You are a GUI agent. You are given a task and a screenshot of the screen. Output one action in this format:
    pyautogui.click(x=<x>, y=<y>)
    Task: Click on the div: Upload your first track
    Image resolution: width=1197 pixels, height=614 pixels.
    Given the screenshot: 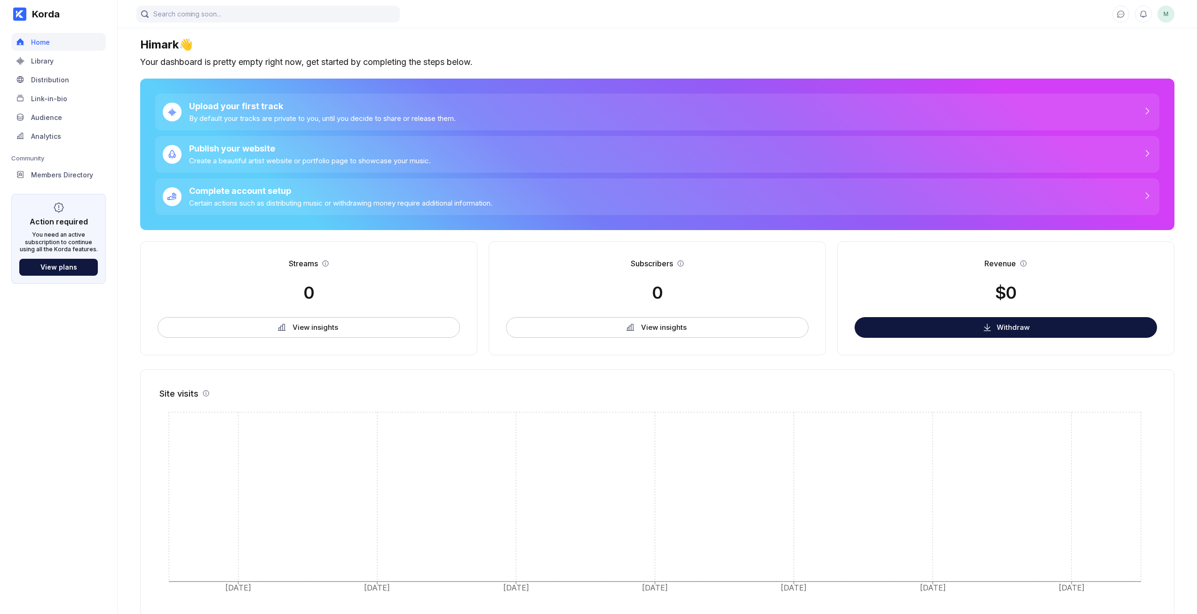 What is the action you would take?
    pyautogui.click(x=322, y=106)
    